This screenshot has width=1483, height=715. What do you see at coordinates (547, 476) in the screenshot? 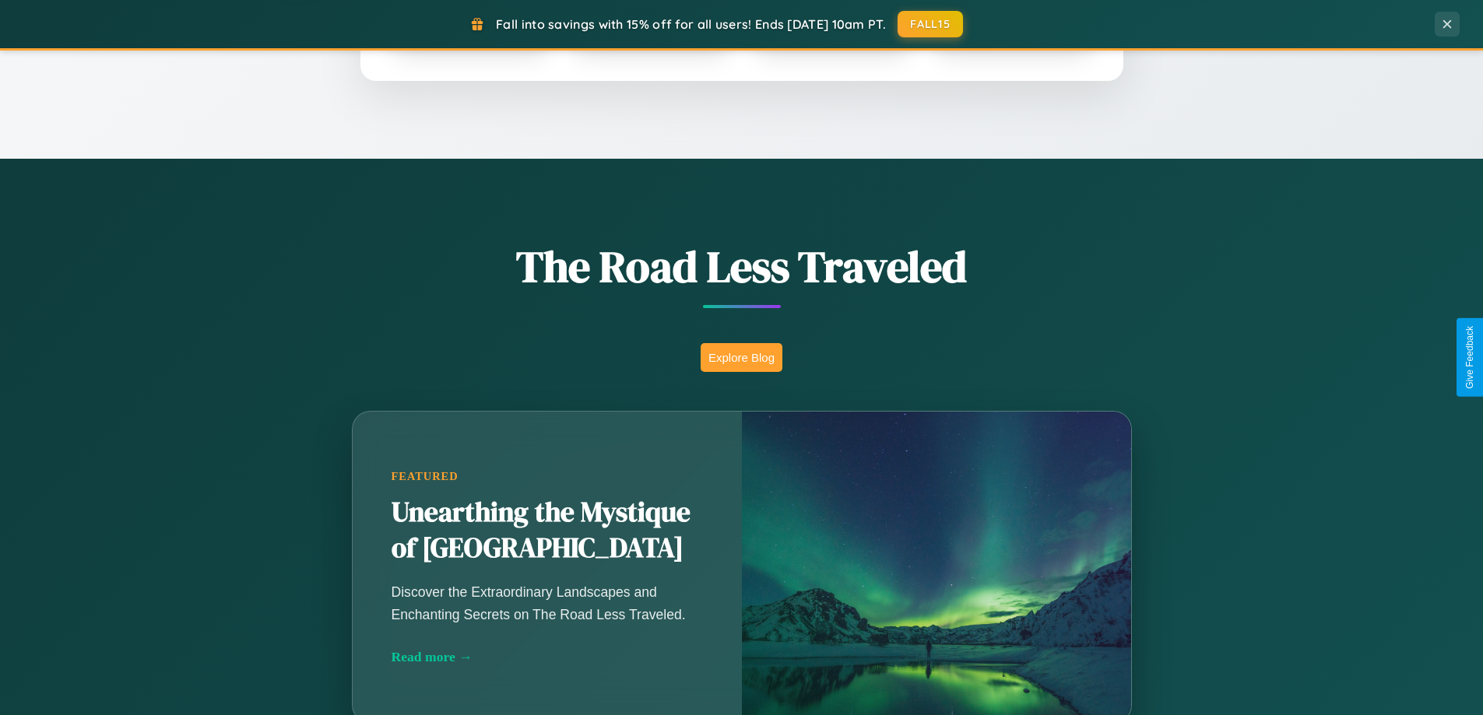
I see `div: Featured` at bounding box center [547, 476].